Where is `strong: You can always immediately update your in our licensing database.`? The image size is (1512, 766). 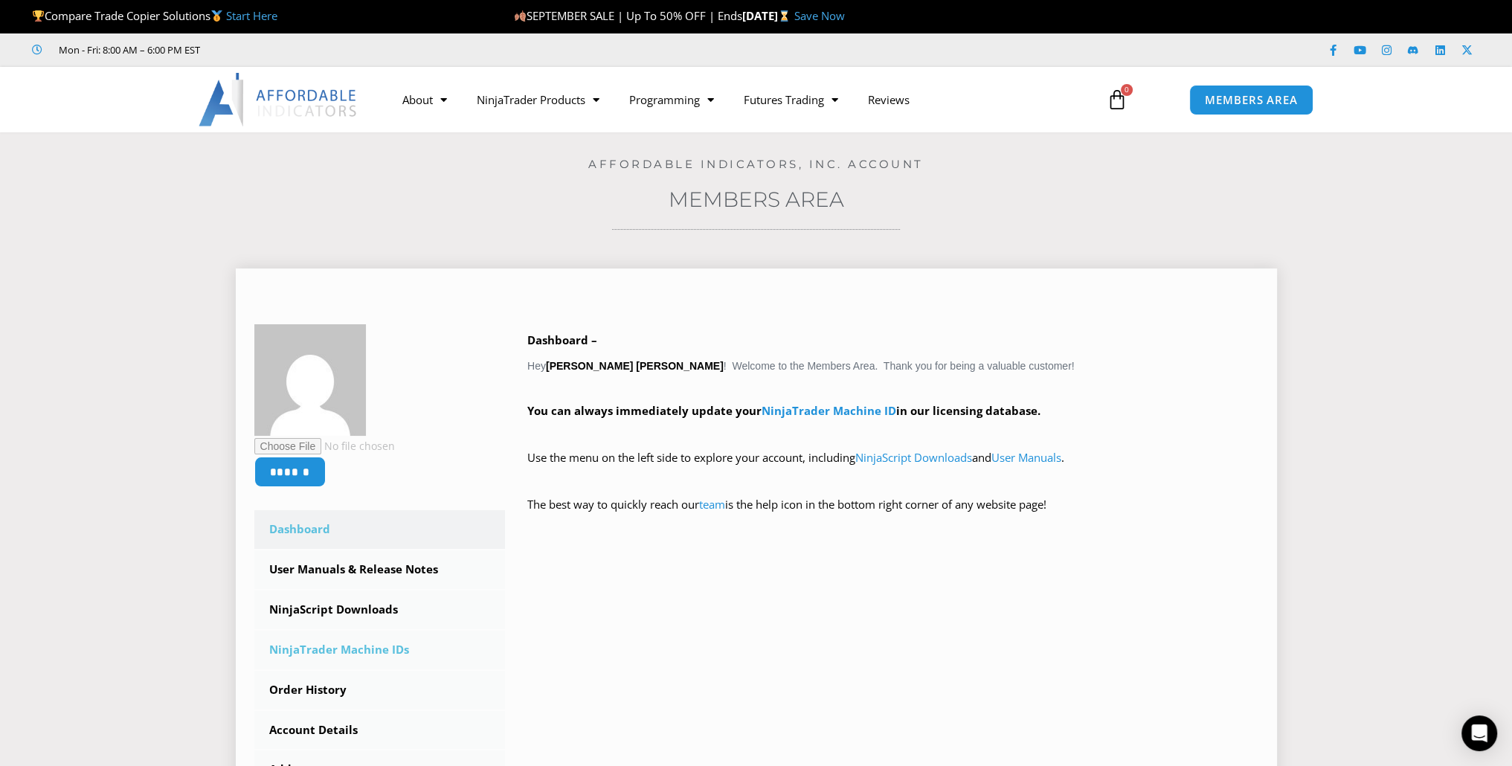
strong: You can always immediately update your in our licensing database. is located at coordinates (784, 411).